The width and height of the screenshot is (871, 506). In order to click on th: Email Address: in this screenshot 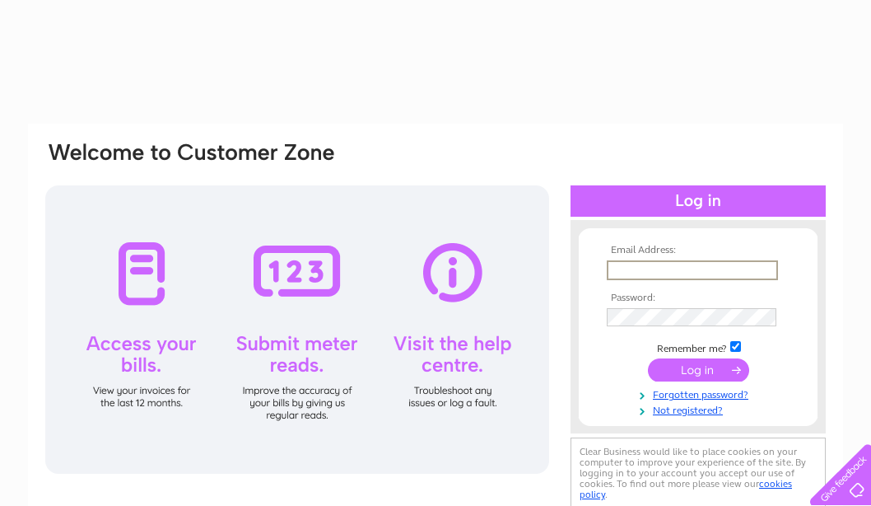, I will do `click(698, 250)`.